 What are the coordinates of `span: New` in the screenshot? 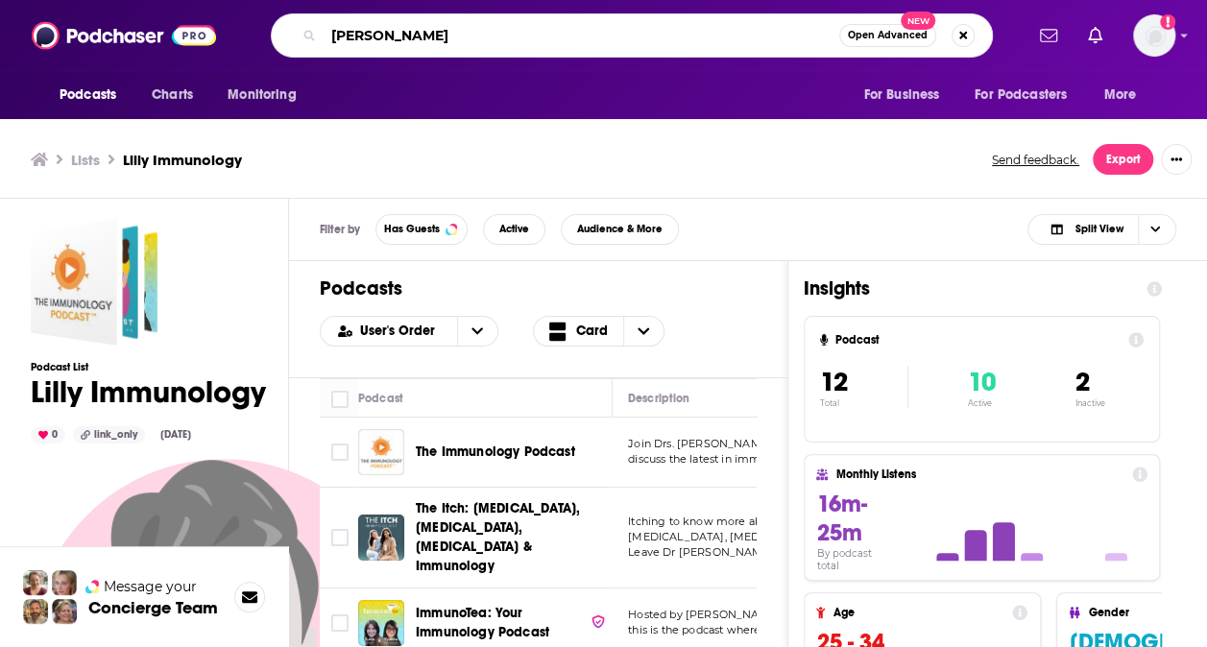 It's located at (918, 20).